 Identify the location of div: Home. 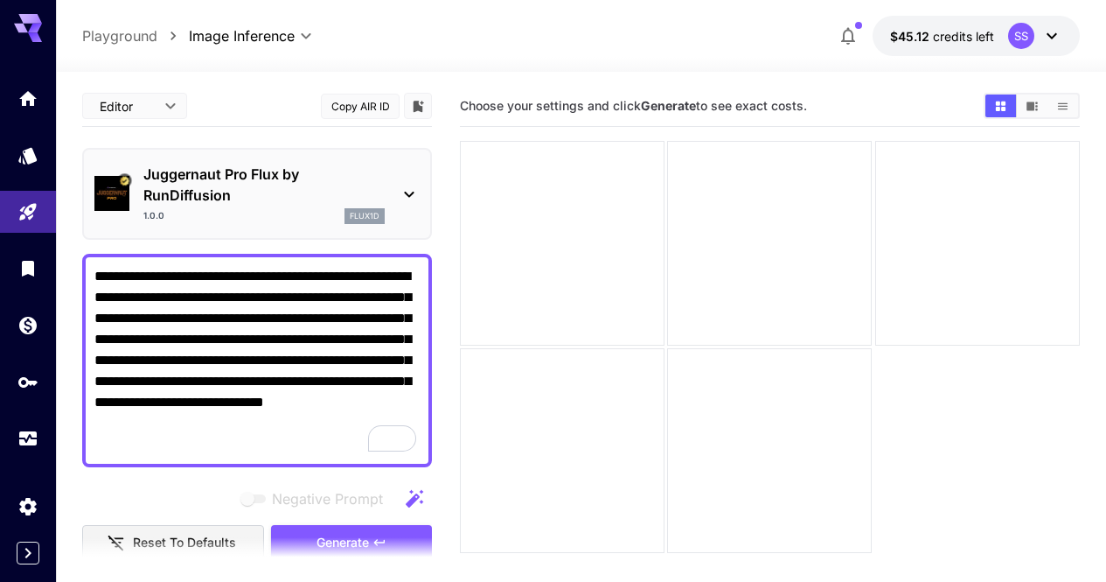
(28, 98).